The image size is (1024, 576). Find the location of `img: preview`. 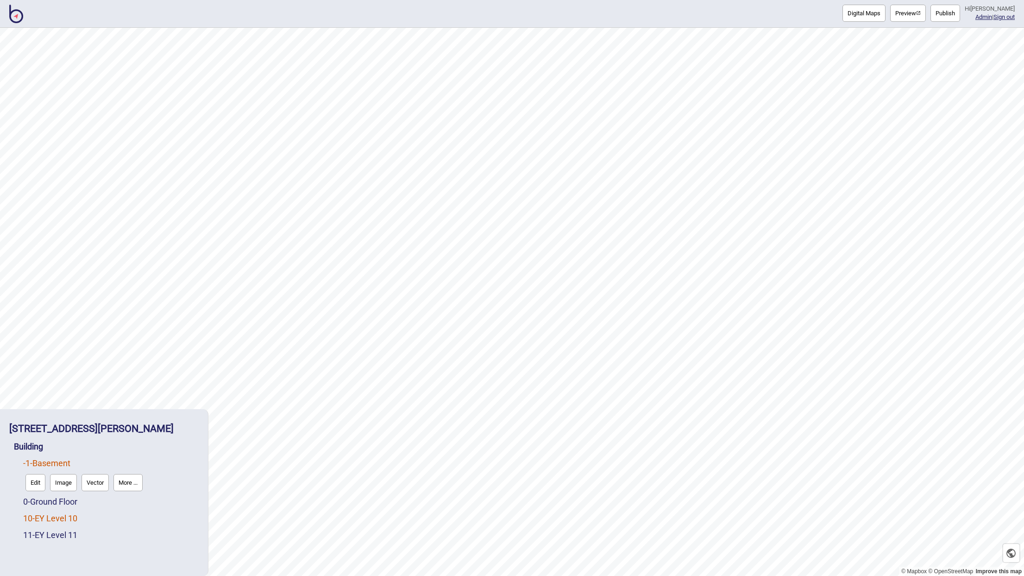

img: preview is located at coordinates (918, 13).